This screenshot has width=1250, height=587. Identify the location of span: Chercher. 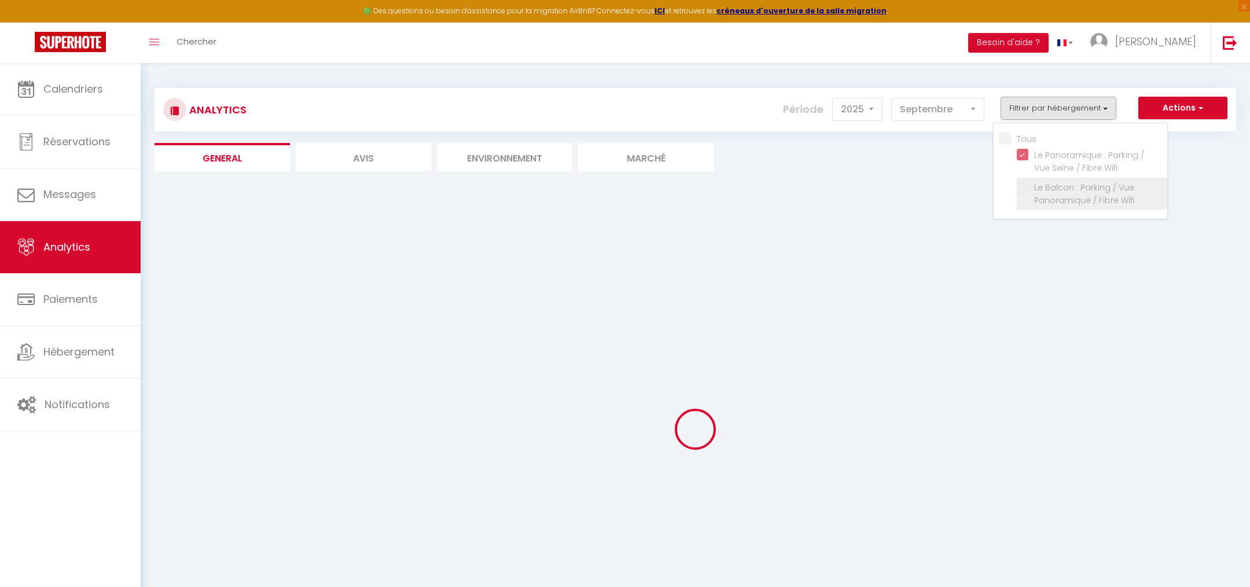
(196, 41).